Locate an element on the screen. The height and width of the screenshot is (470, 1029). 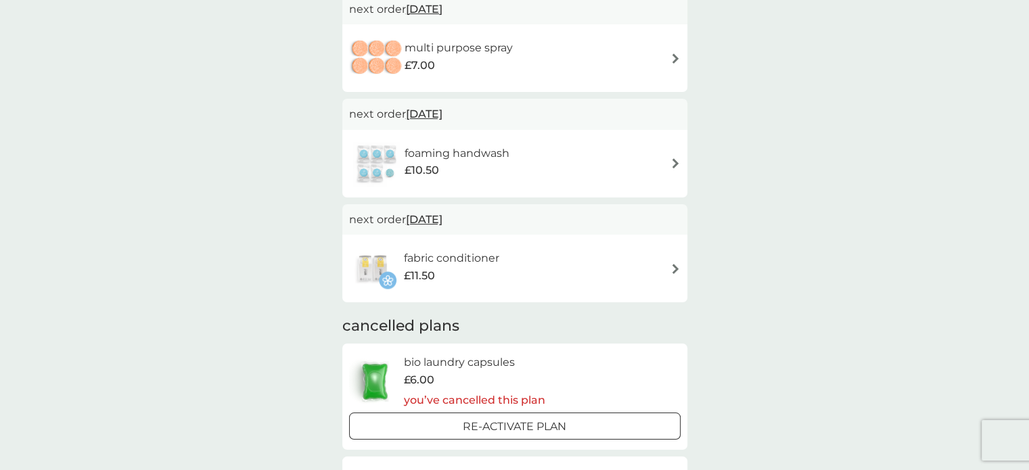
p: Re-activate Plan is located at coordinates (514, 427).